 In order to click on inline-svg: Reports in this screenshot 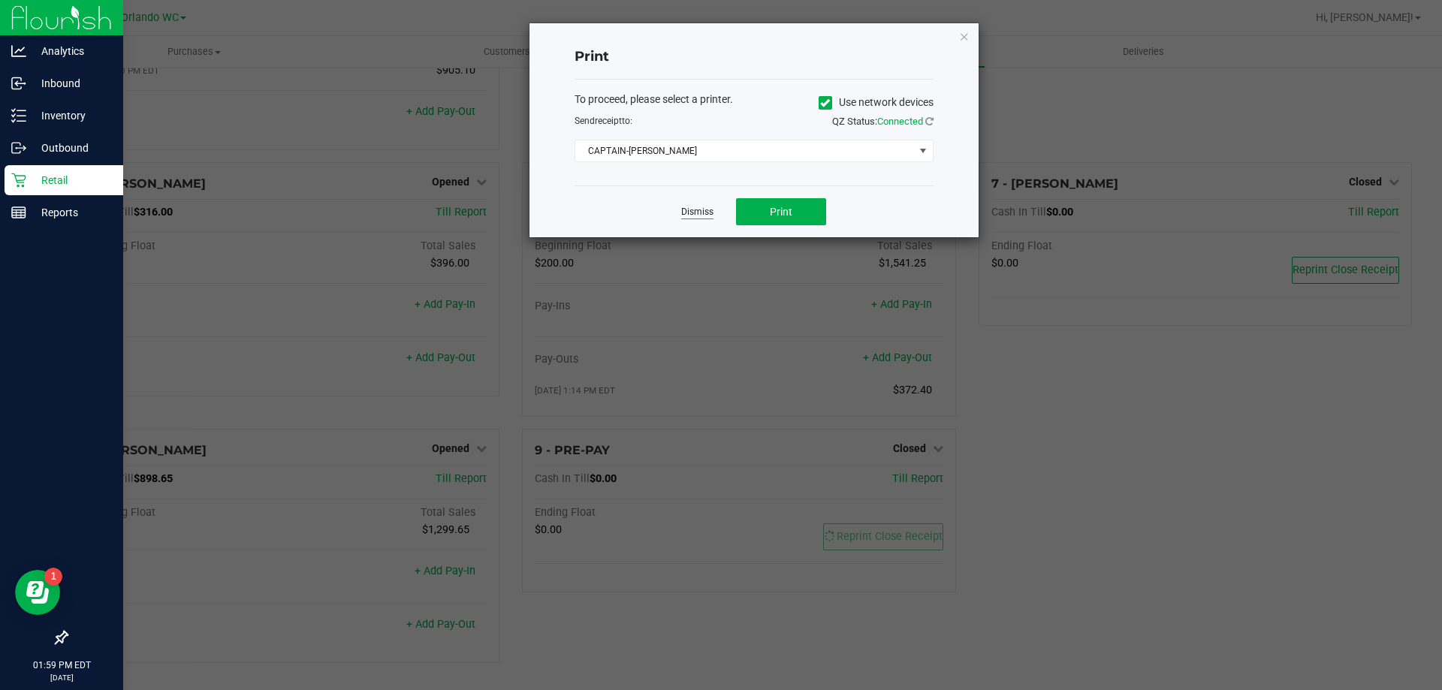, I will do `click(19, 213)`.